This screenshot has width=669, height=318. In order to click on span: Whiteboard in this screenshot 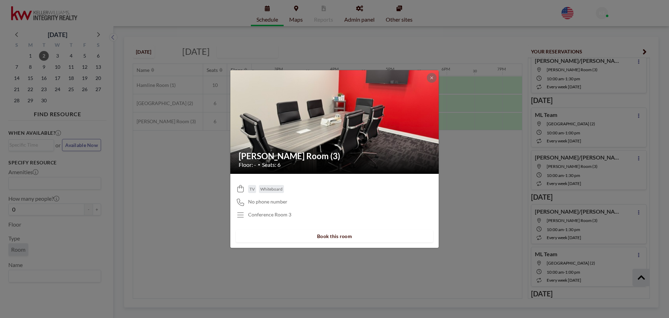, I will do `click(272, 189)`.